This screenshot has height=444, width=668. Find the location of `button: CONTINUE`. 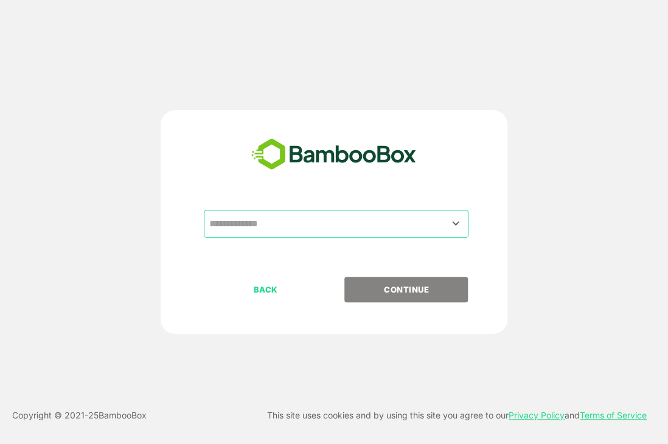

button: CONTINUE is located at coordinates (406, 290).